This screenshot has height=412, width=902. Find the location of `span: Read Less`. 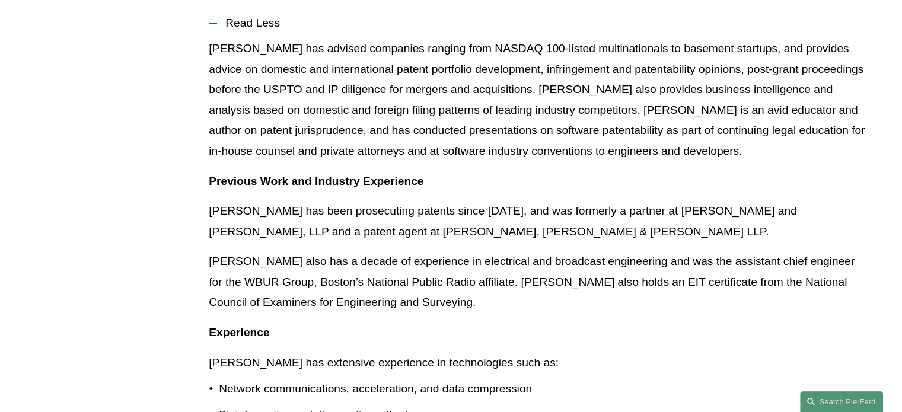

span: Read Less is located at coordinates (541, 23).